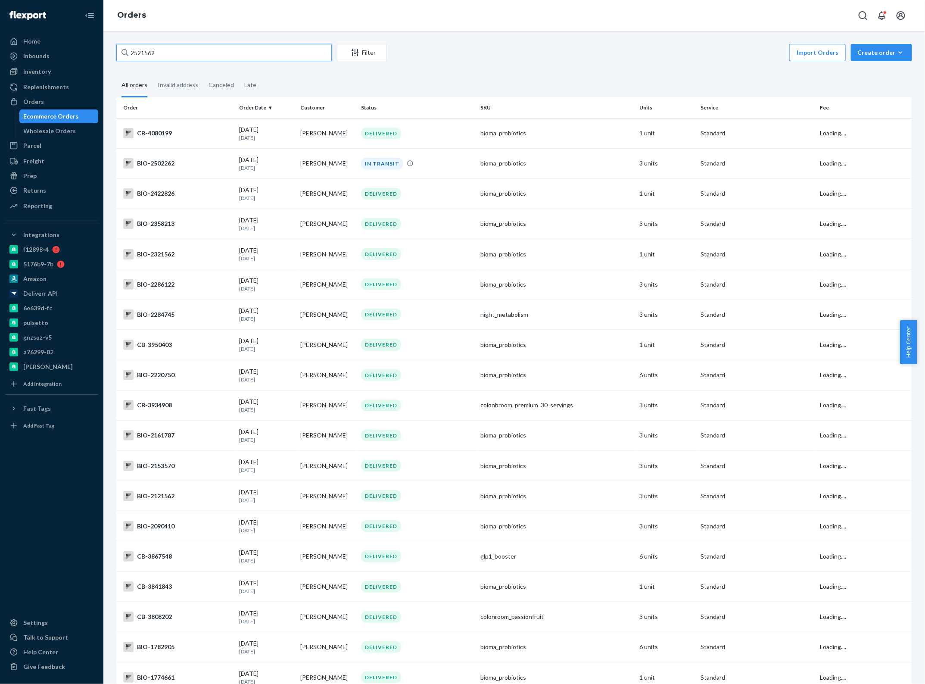 The width and height of the screenshot is (925, 684). I want to click on div: Create order, so click(882, 53).